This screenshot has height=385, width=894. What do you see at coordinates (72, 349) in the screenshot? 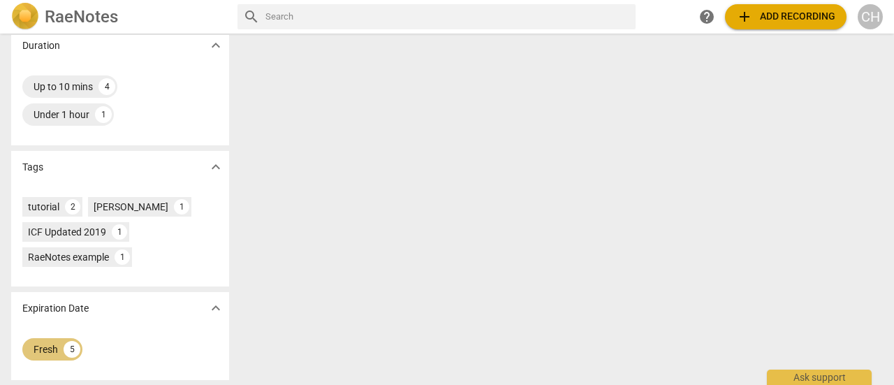
I see `div: 5` at bounding box center [72, 349].